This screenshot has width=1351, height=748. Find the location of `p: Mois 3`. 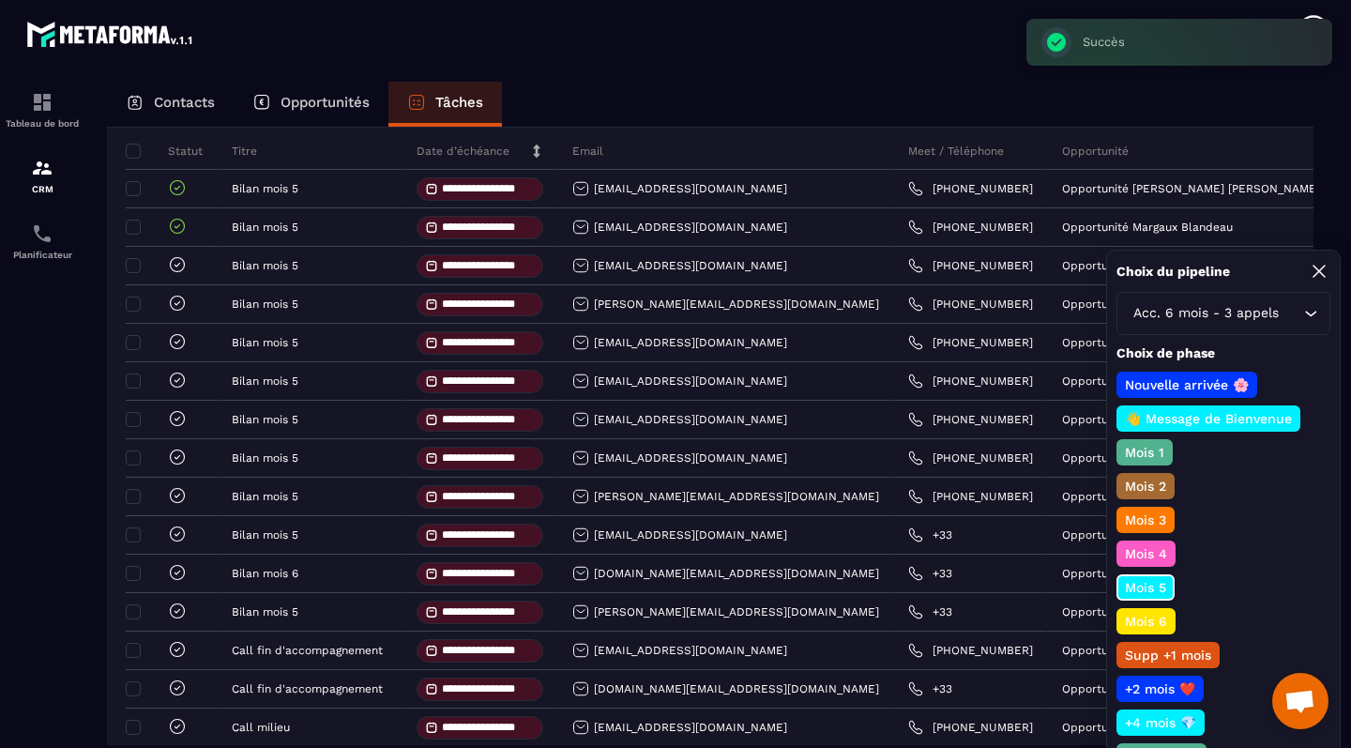

p: Mois 3 is located at coordinates (1145, 520).